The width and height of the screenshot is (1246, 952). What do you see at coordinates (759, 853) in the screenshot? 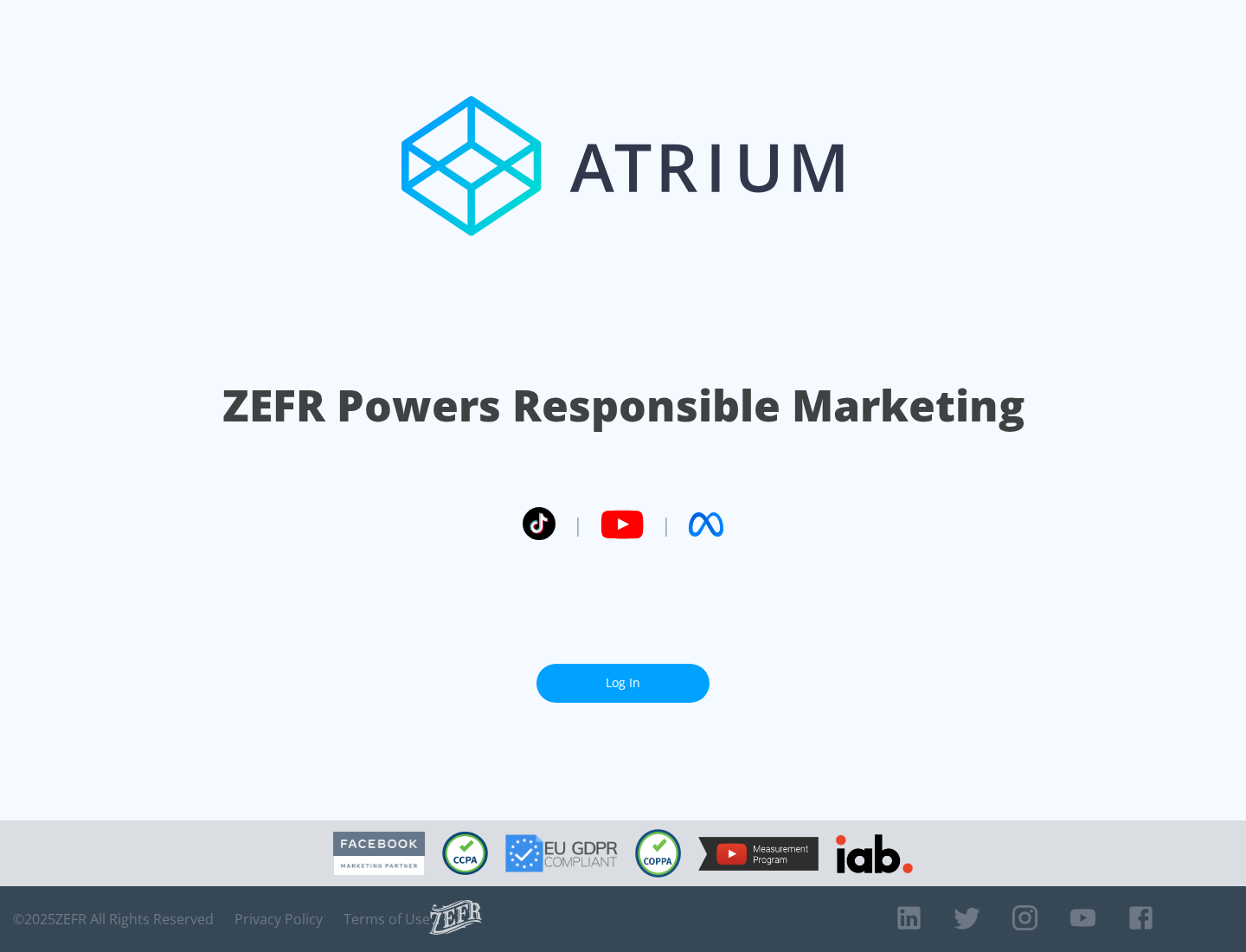
I see `img: YouTube Measurement Program` at bounding box center [759, 853].